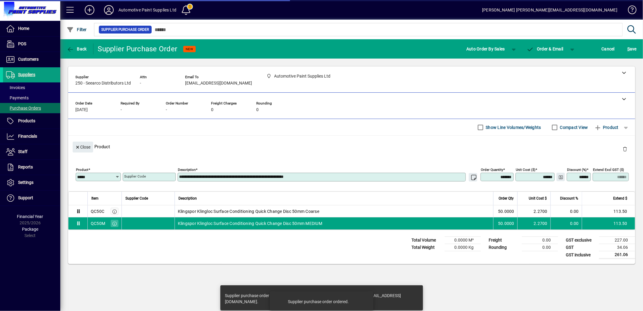 Image resolution: width=643 pixels, height=311 pixels. I want to click on a: Staff, so click(32, 152).